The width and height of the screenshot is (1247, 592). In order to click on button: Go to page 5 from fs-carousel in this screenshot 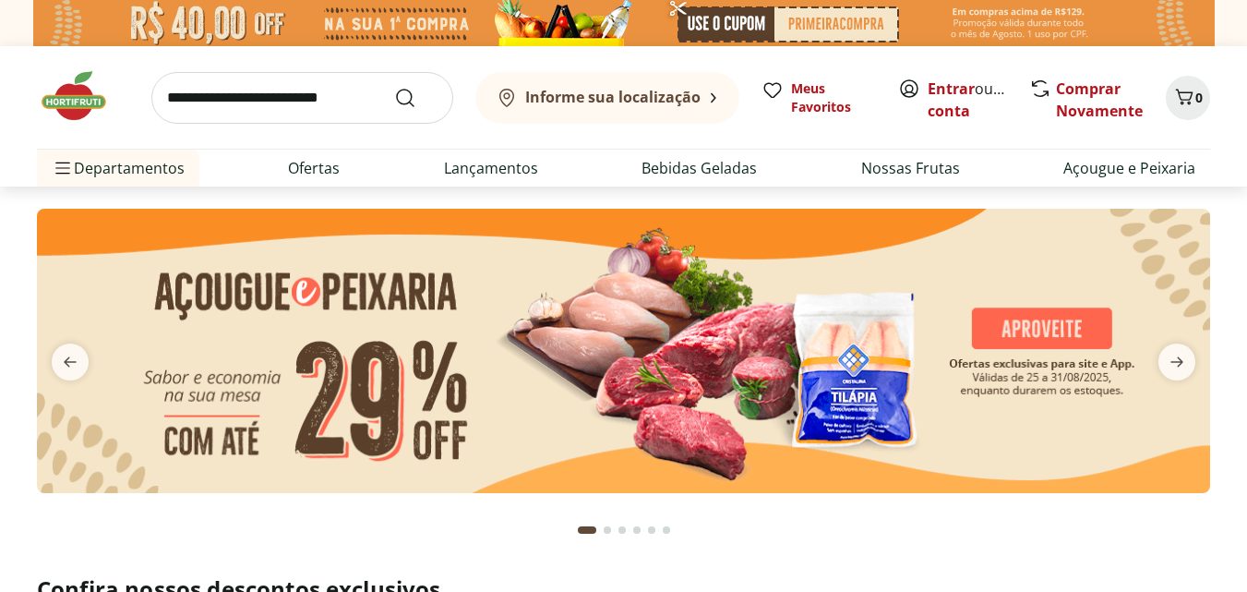, I will do `click(652, 530)`.